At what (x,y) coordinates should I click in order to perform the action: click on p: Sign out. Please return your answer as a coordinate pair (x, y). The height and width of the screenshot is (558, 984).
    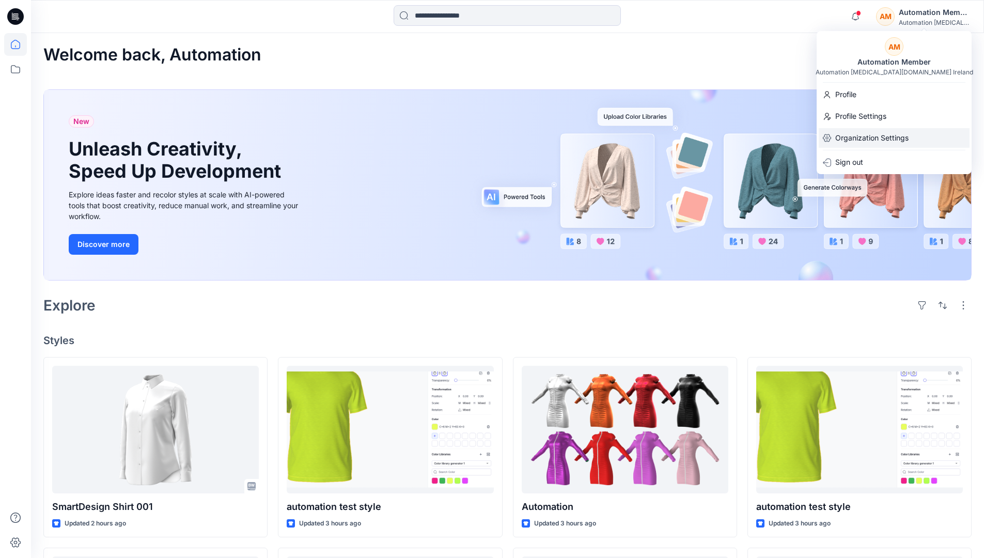
    Looking at the image, I should click on (849, 162).